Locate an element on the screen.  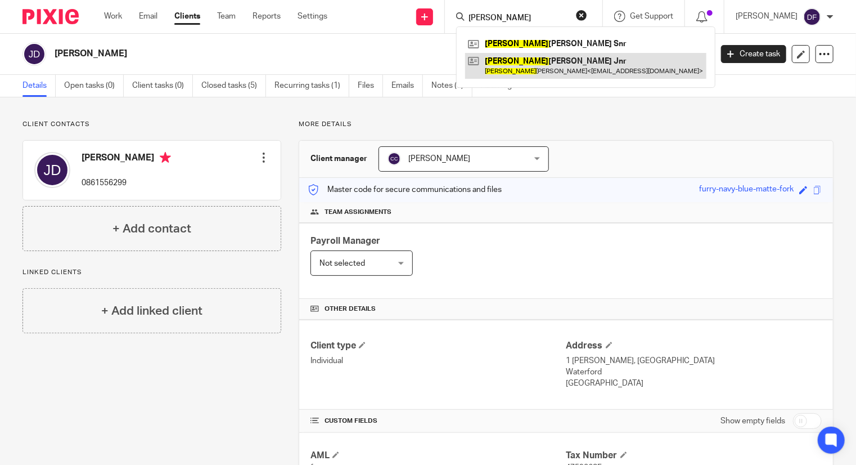
img: Pixie is located at coordinates (51, 16).